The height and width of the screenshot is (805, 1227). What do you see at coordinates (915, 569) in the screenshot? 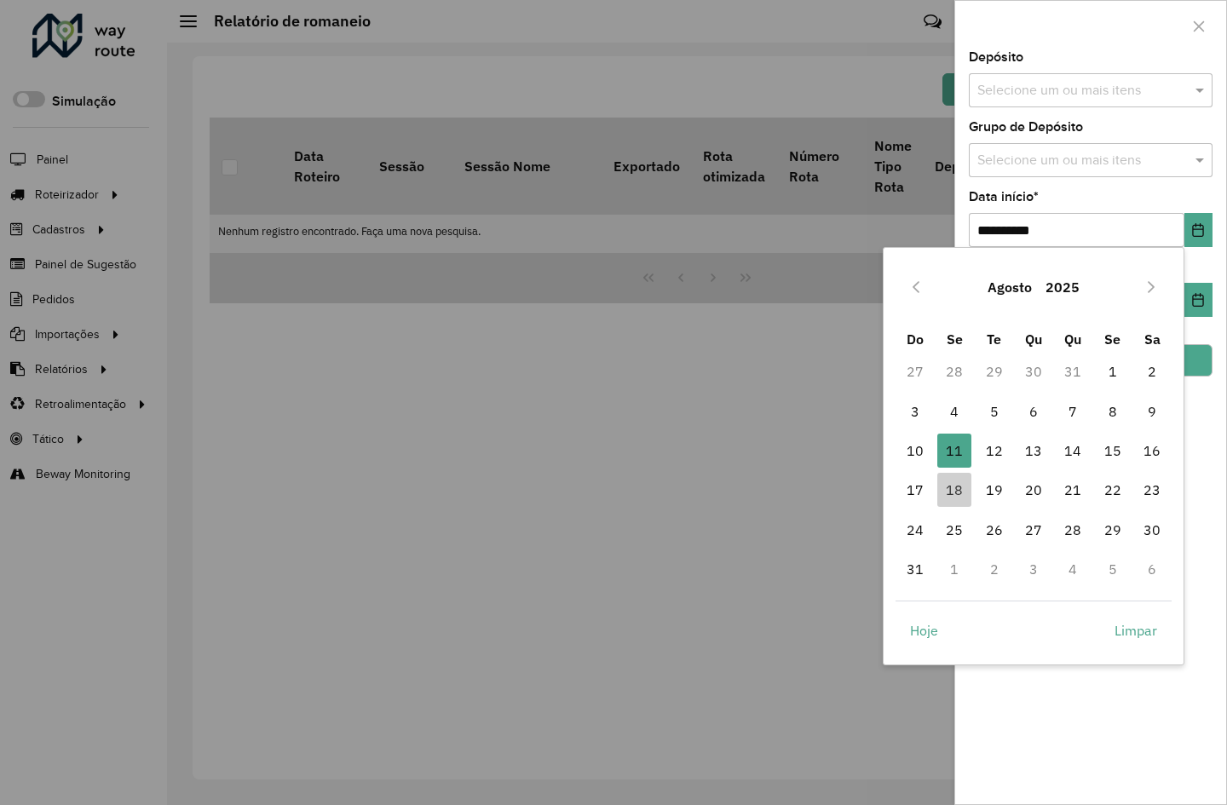
I see `span: 31` at bounding box center [915, 569].